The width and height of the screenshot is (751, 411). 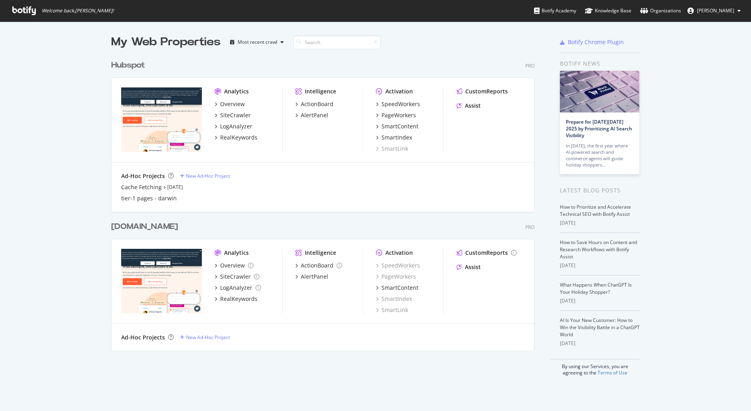 I want to click on span: Darwin Santos, so click(x=716, y=10).